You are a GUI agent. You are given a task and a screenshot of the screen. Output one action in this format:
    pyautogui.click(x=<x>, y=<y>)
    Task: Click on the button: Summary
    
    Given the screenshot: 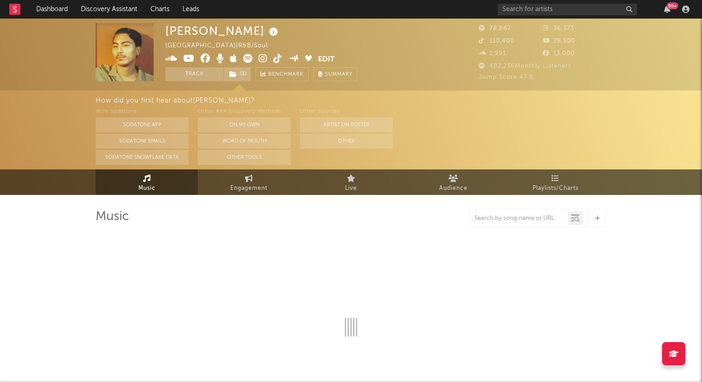 What is the action you would take?
    pyautogui.click(x=335, y=74)
    